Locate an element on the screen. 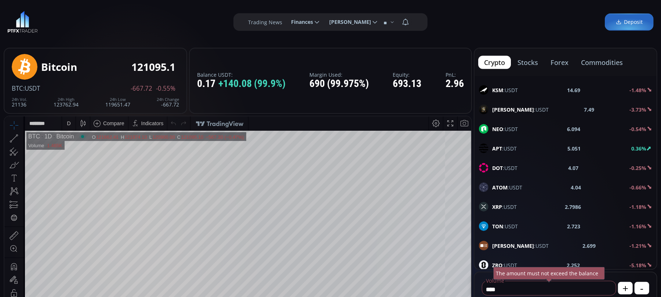 This screenshot has width=661, height=297. div: 690 (99.975%) is located at coordinates (339, 84).